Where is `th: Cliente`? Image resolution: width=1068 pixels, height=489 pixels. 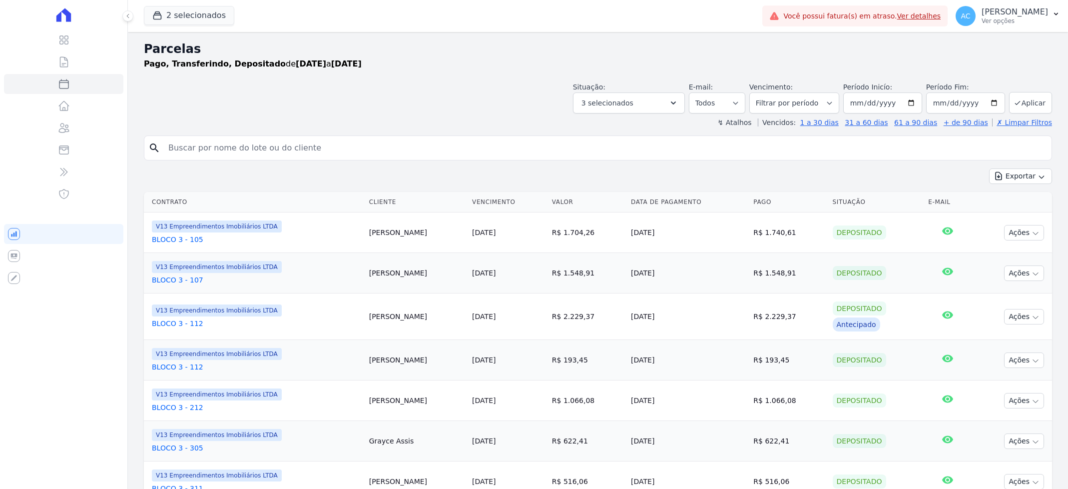 th: Cliente is located at coordinates (417, 202).